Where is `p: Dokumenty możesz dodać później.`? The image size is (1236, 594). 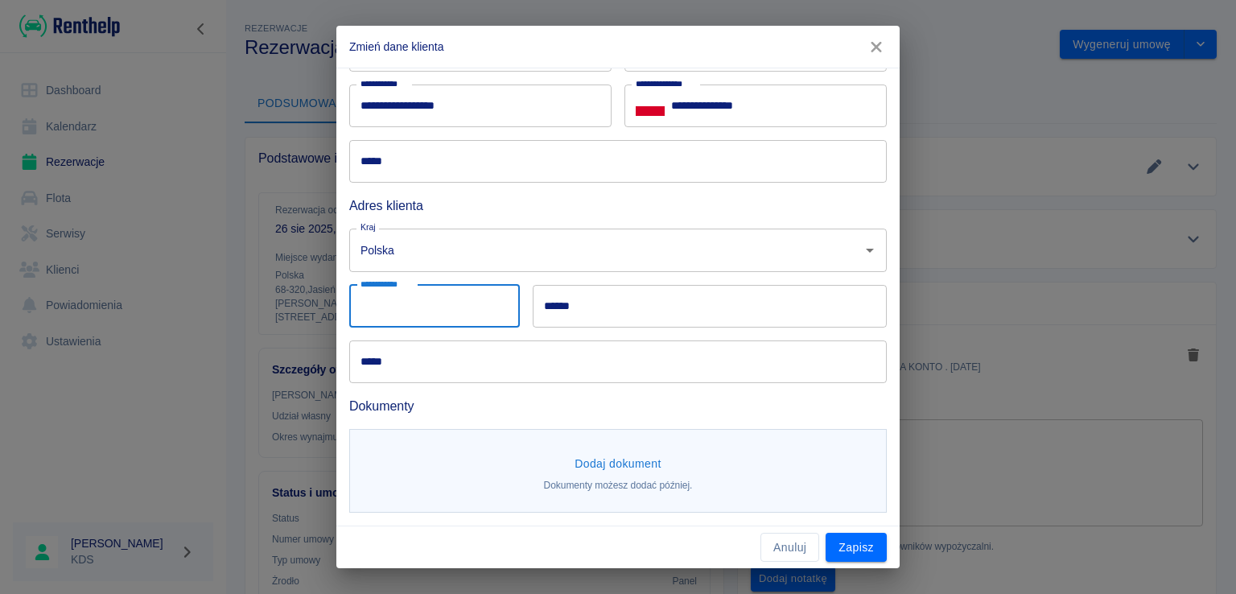 p: Dokumenty możesz dodać później. is located at coordinates (618, 485).